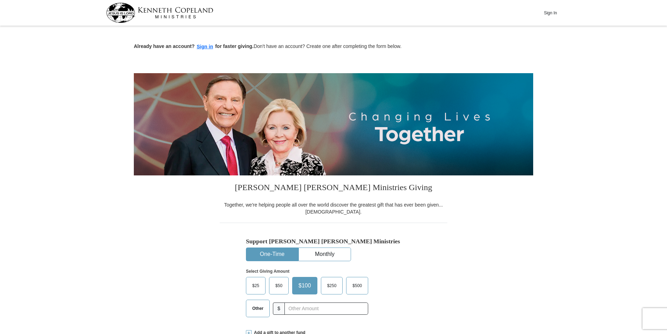 This screenshot has width=667, height=334. Describe the element at coordinates (160, 13) in the screenshot. I see `img: kcm-header-logo.svg` at that location.